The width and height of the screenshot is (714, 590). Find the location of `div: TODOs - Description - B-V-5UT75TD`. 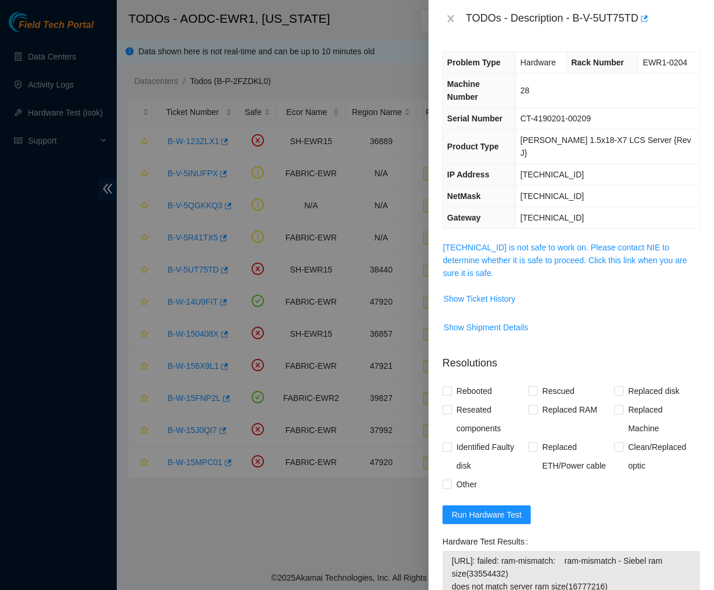

div: TODOs - Description - B-V-5UT75TD is located at coordinates (583, 19).